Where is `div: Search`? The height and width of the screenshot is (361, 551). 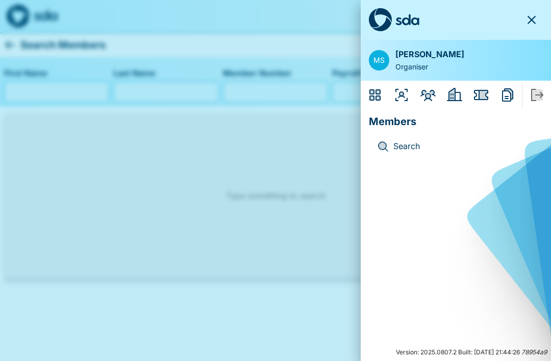
div: Search is located at coordinates (385, 146).